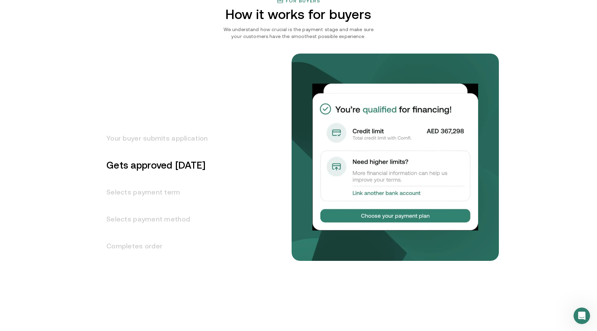  What do you see at coordinates (153, 138) in the screenshot?
I see `h3: Your buyer submits application` at bounding box center [153, 138].